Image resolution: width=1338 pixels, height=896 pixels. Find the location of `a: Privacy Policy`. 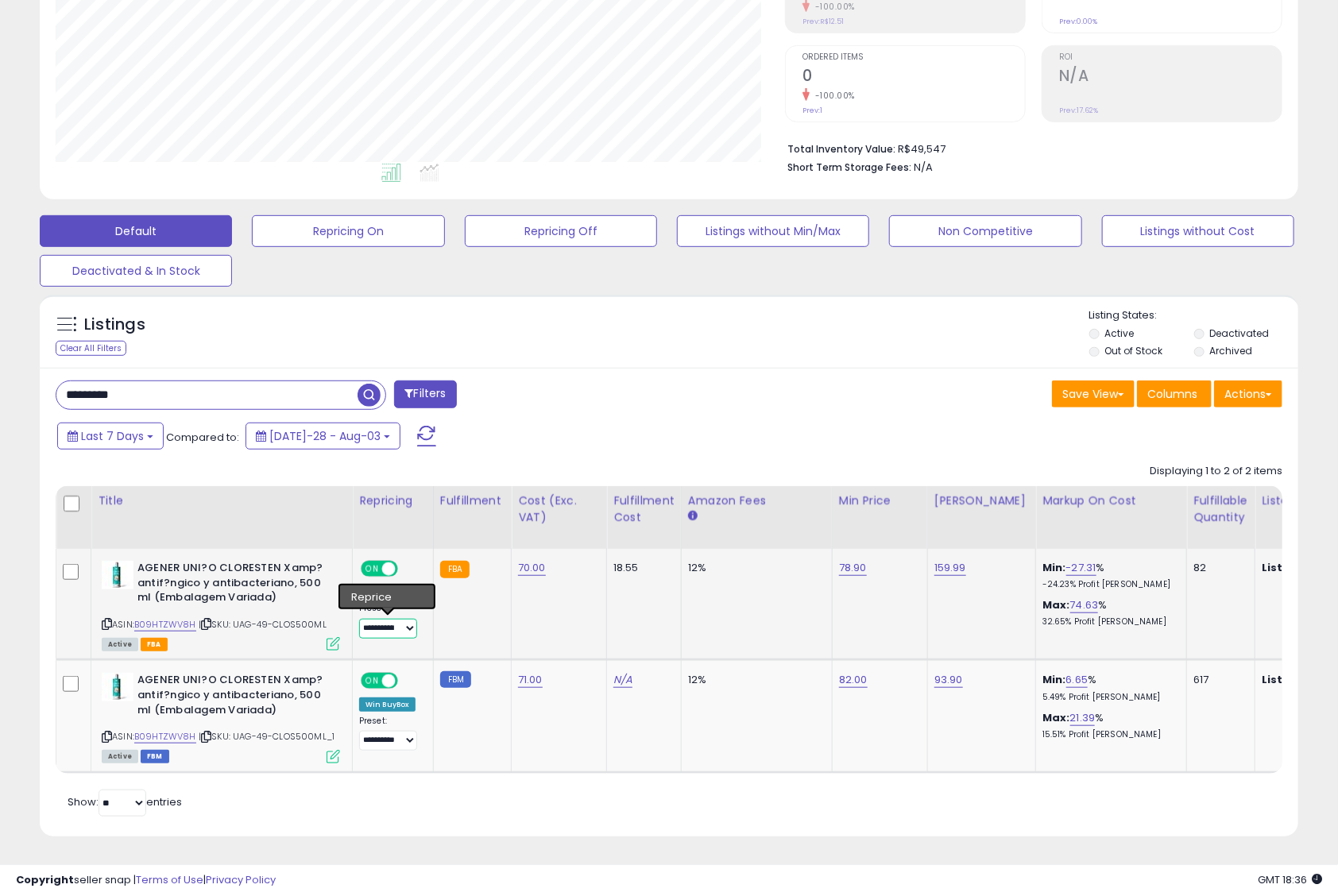

a: Privacy Policy is located at coordinates (240, 880).